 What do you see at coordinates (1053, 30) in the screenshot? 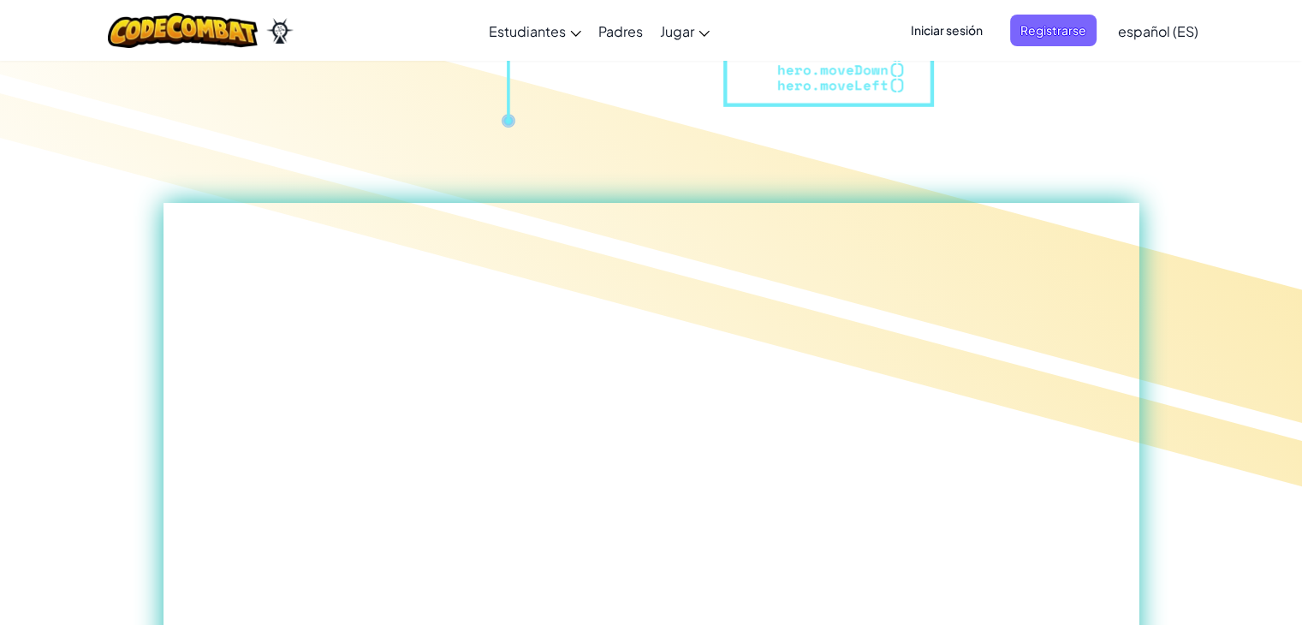
I see `span: Registrarse` at bounding box center [1053, 30].